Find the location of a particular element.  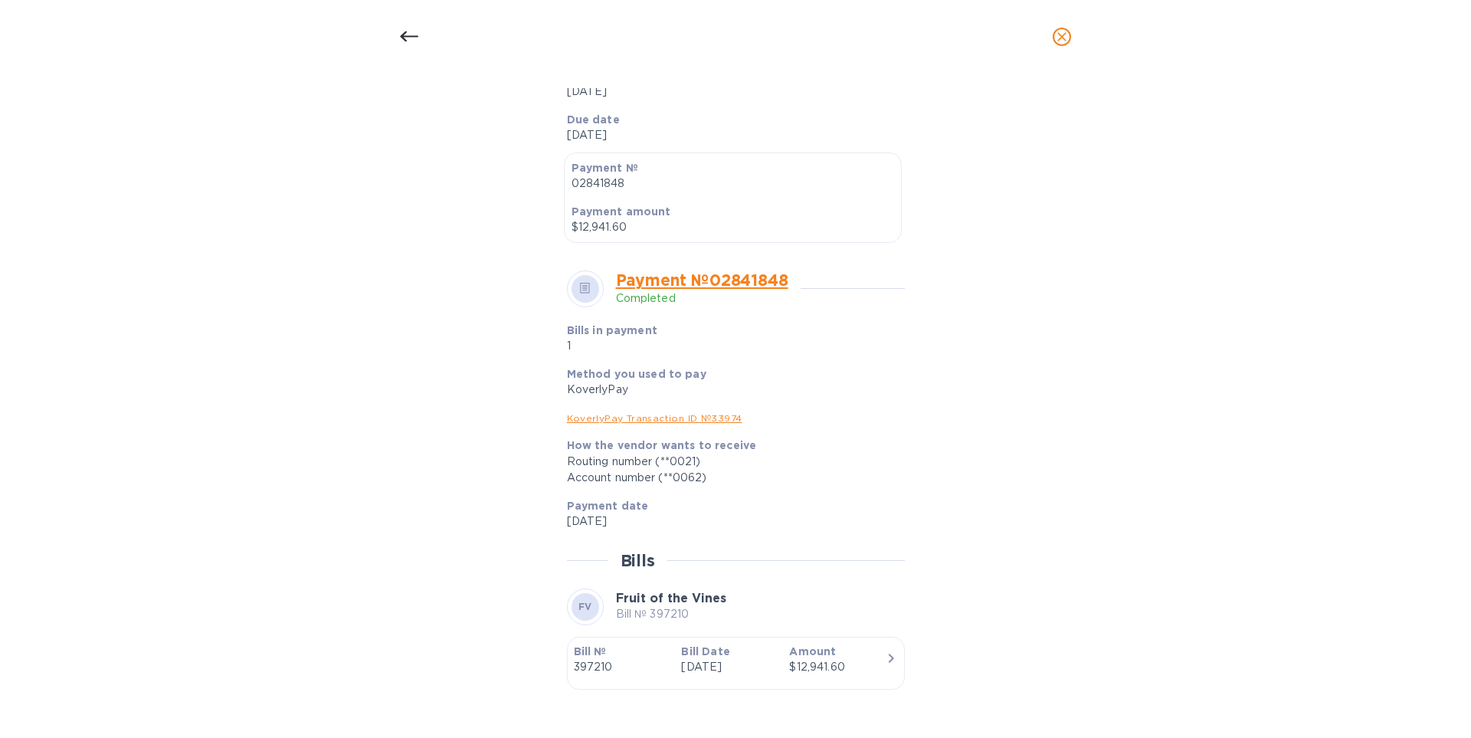

h2: Bills is located at coordinates (637, 560).